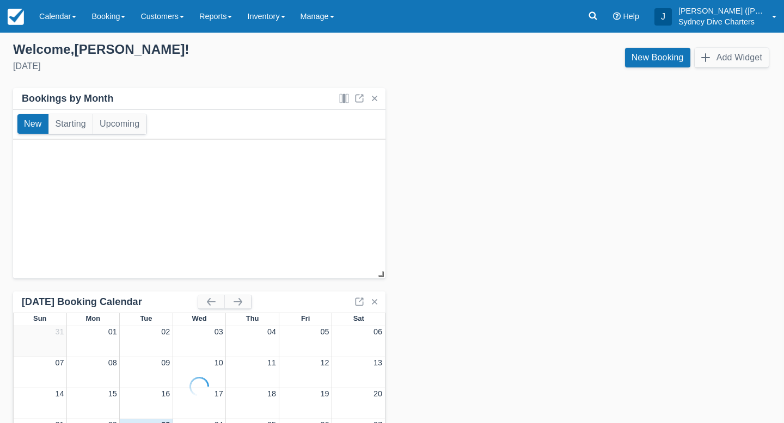 This screenshot has height=423, width=784. Describe the element at coordinates (325, 363) in the screenshot. I see `a: 12` at that location.